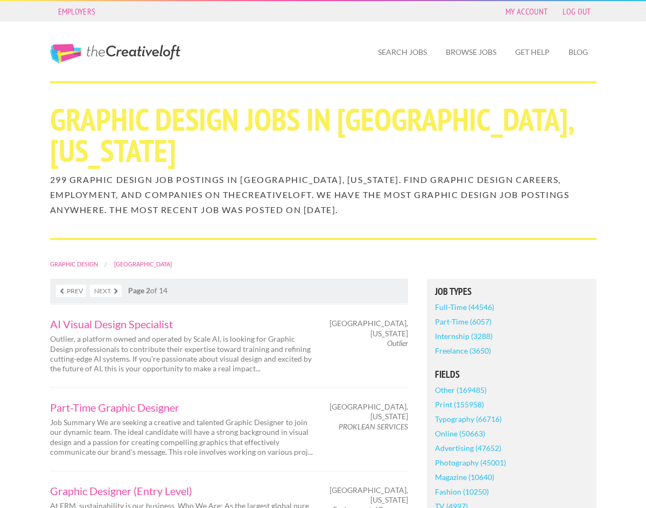  What do you see at coordinates (106, 291) in the screenshot?
I see `a: Next` at bounding box center [106, 291].